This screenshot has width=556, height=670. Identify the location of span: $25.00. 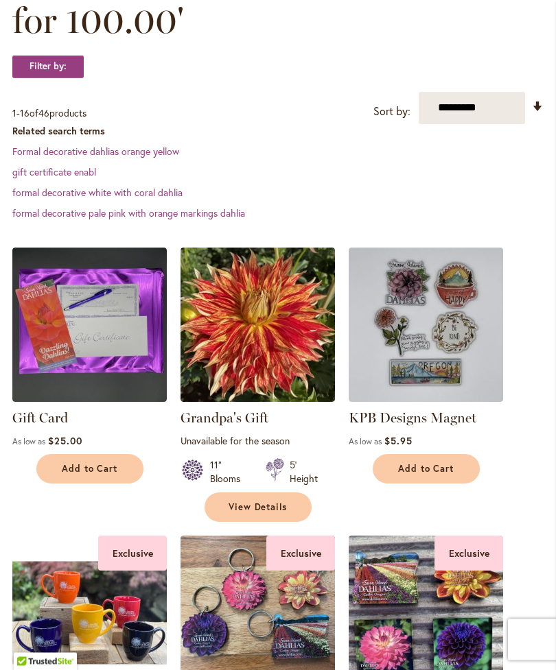
(65, 441).